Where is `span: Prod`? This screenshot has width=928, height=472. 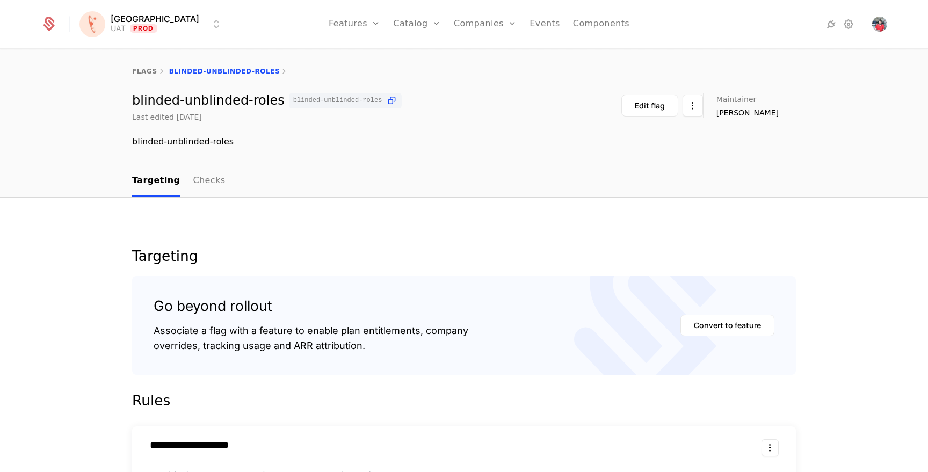
span: Prod is located at coordinates (143, 28).